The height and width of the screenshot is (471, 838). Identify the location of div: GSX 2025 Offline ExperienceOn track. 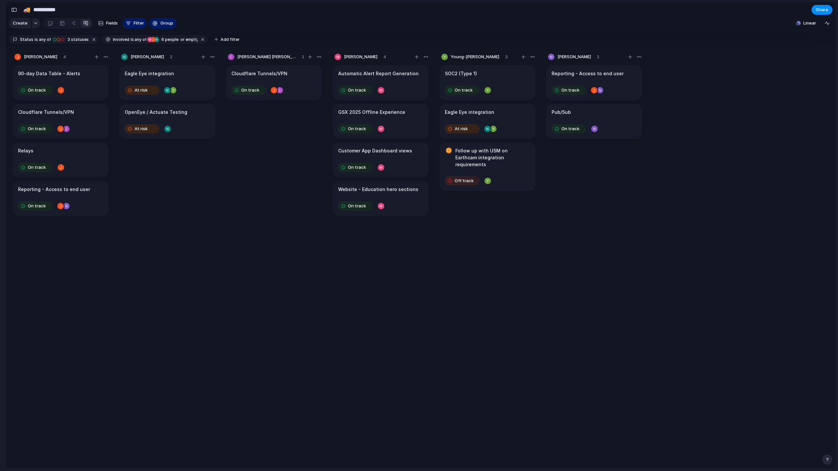
(381, 121).